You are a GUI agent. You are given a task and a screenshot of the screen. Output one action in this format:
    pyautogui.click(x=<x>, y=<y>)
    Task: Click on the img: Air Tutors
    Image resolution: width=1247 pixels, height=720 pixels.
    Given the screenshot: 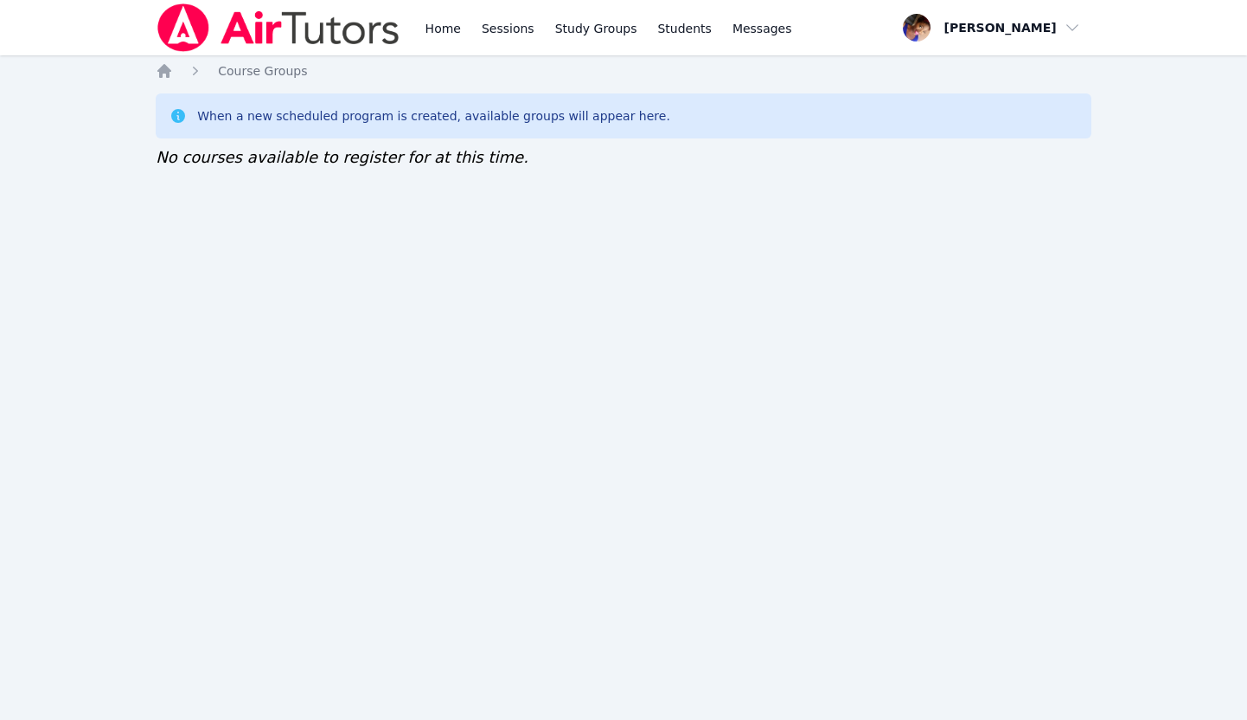 What is the action you would take?
    pyautogui.click(x=278, y=28)
    